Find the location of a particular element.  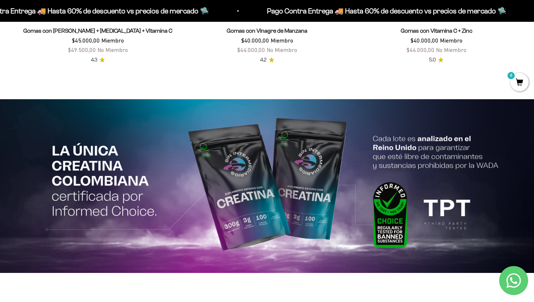

span: 4.3 is located at coordinates (94, 60).